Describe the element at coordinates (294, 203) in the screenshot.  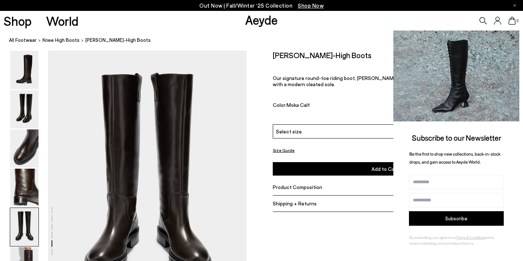
I see `span: Shipping + Returns` at that location.